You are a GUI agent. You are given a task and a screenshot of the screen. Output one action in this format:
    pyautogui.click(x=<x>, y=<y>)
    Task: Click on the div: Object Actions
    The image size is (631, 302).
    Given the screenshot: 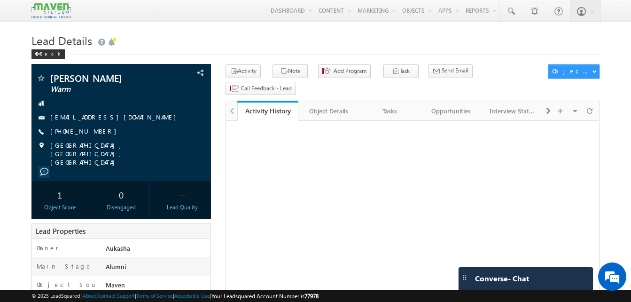 What is the action you would take?
    pyautogui.click(x=572, y=71)
    